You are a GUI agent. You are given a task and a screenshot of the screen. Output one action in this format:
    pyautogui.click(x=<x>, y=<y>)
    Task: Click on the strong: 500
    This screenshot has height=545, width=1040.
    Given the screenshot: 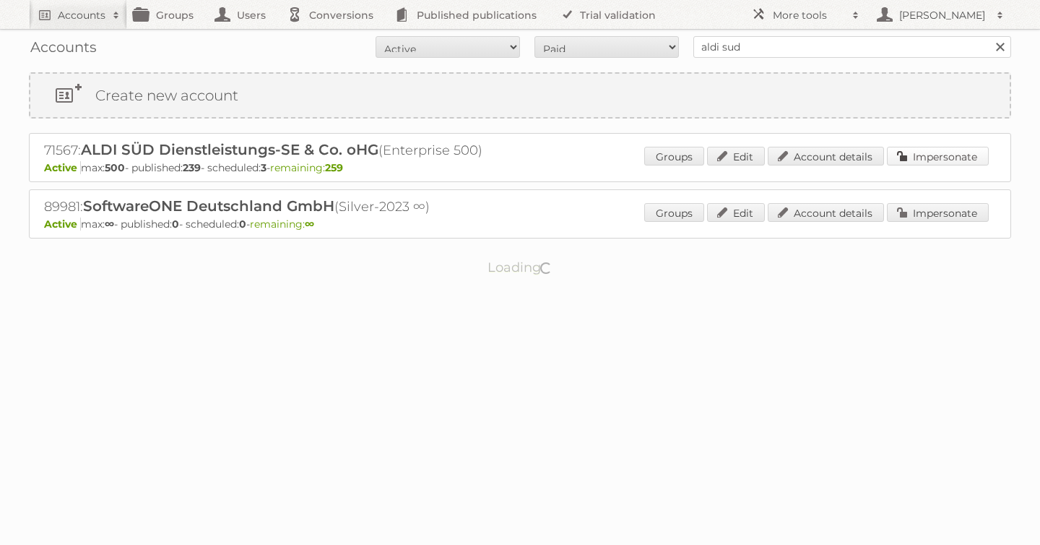 What is the action you would take?
    pyautogui.click(x=115, y=168)
    